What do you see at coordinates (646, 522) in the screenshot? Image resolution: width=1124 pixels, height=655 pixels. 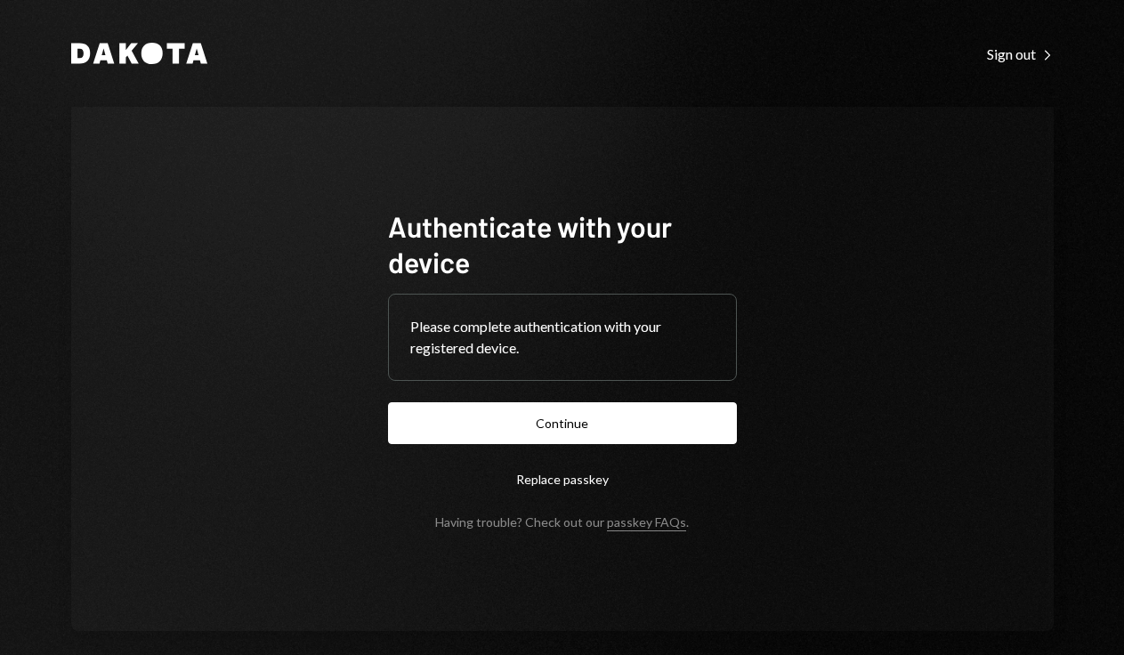 I see `a: passkey FAQs` at bounding box center [646, 522].